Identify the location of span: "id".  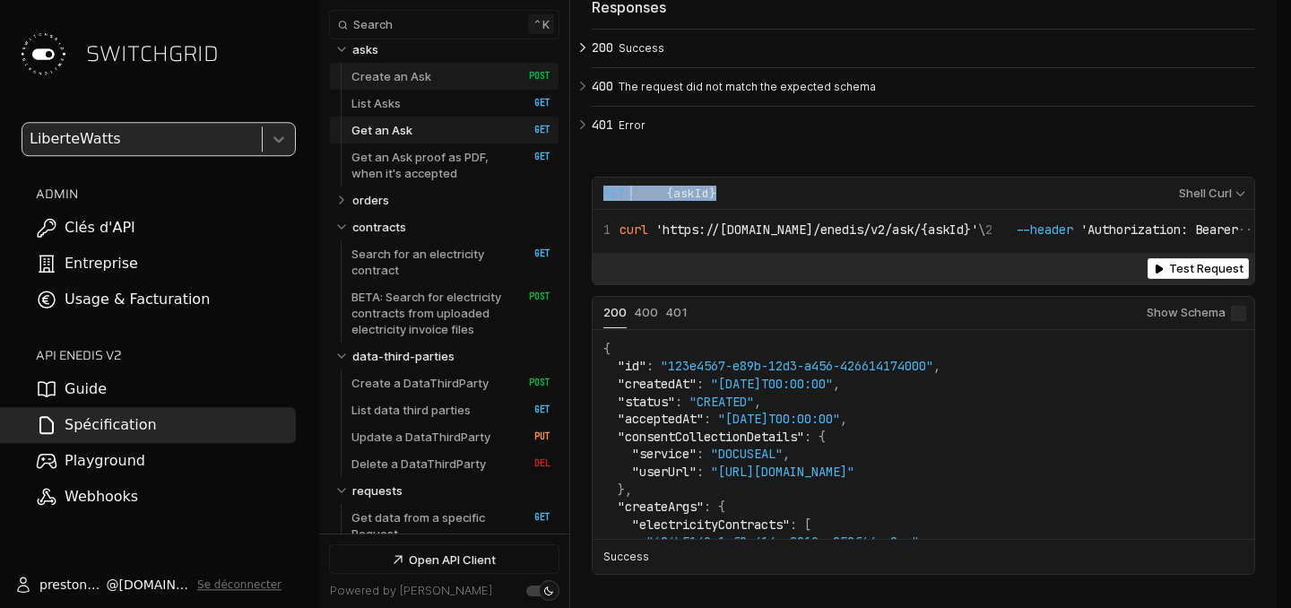
(632, 366).